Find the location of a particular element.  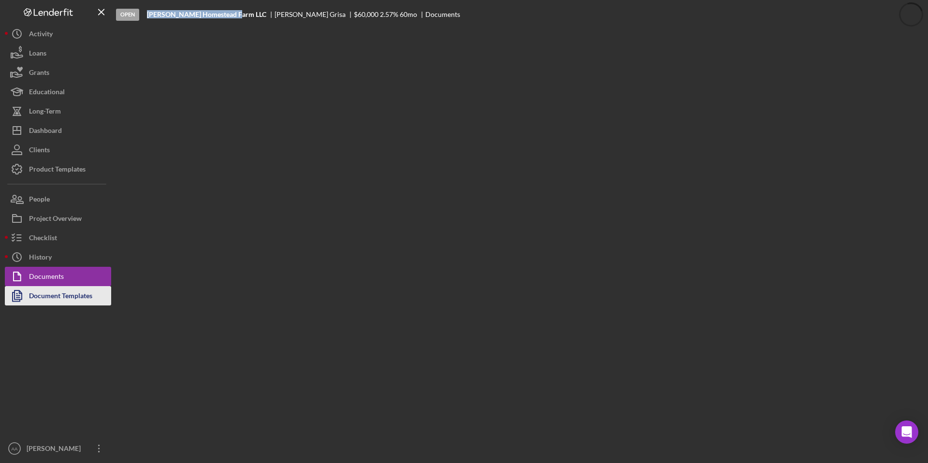

button: Loans is located at coordinates (58, 53).